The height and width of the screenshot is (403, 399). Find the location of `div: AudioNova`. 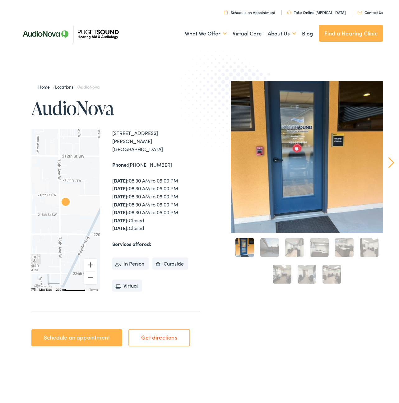

div: AudioNova is located at coordinates (66, 203).